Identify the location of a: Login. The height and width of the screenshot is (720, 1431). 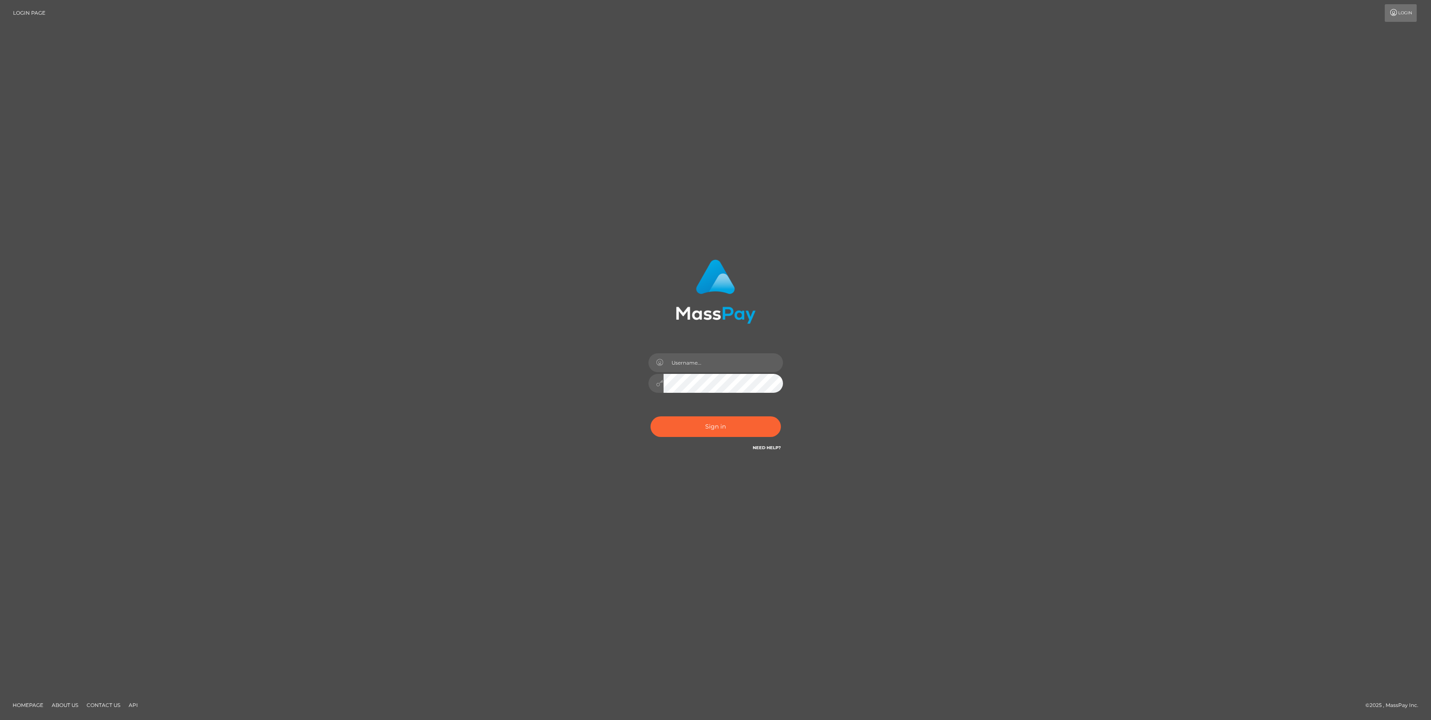
(1400, 13).